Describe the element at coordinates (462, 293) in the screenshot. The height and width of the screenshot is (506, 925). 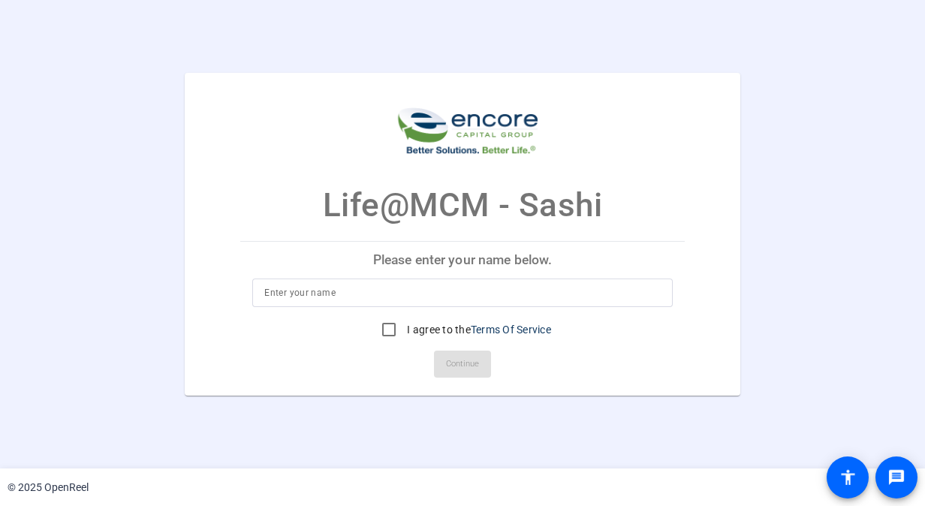
I see `input: Enter your name` at that location.